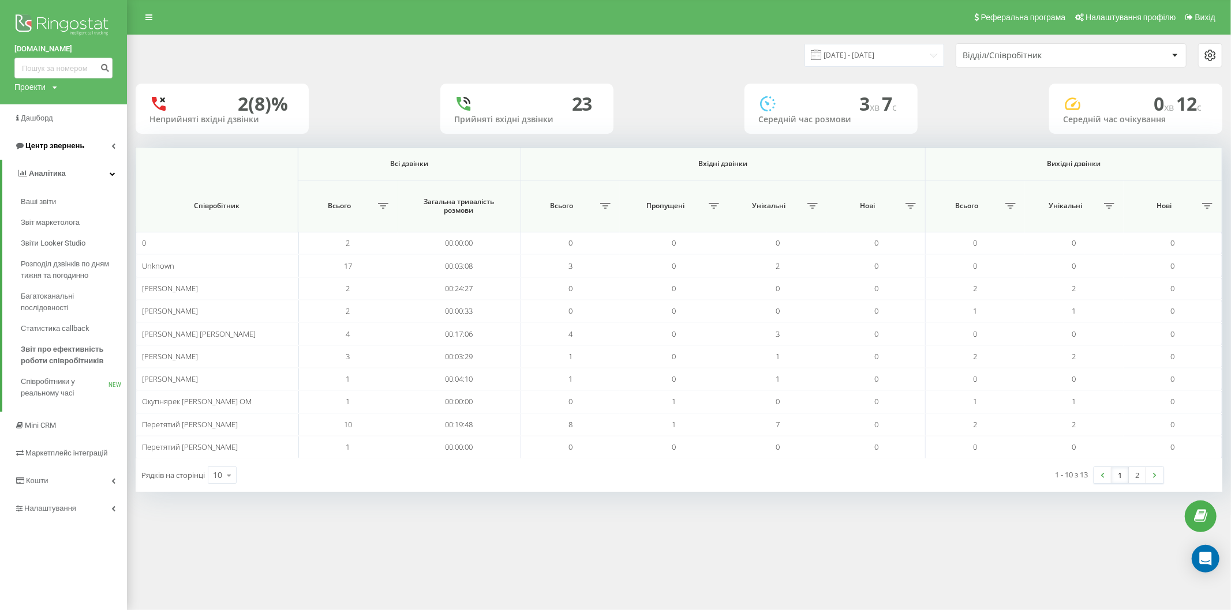 The width and height of the screenshot is (1231, 610). I want to click on span: Центр звернень, so click(55, 145).